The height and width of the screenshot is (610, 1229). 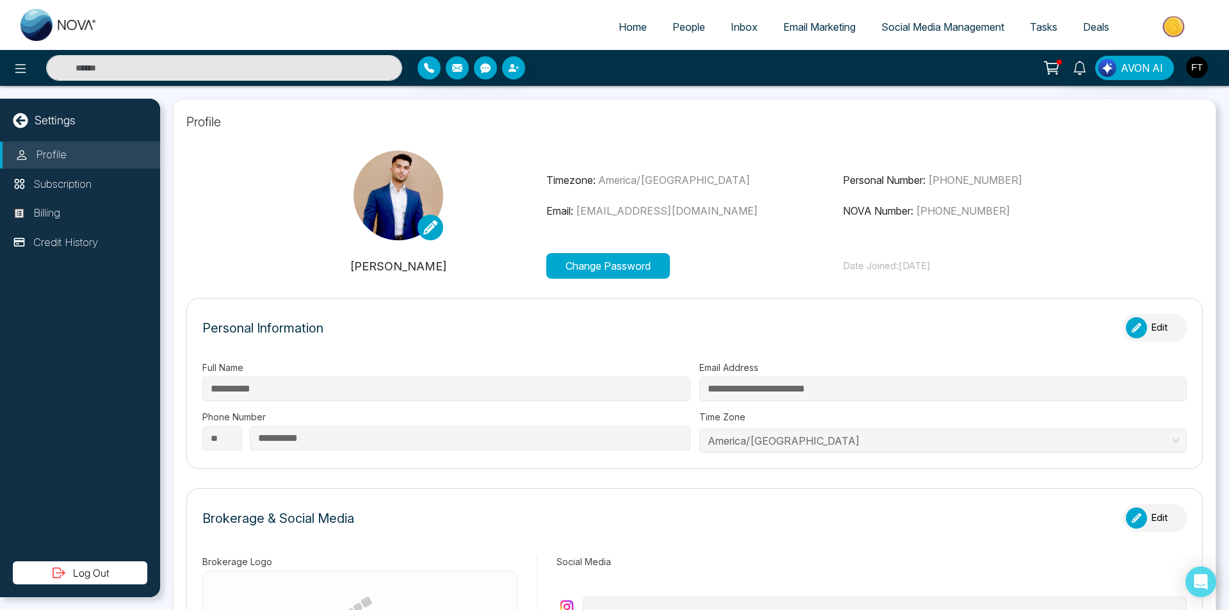 What do you see at coordinates (991, 211) in the screenshot?
I see `p: NOVA Number:` at bounding box center [991, 211].